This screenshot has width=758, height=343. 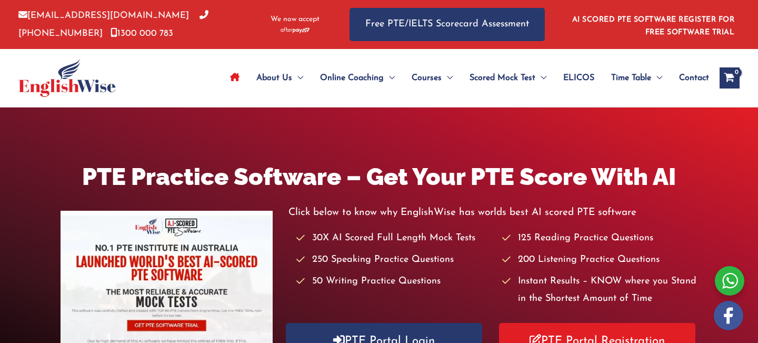 What do you see at coordinates (599, 259) in the screenshot?
I see `li: 200 Listening Practice Questions` at bounding box center [599, 259].